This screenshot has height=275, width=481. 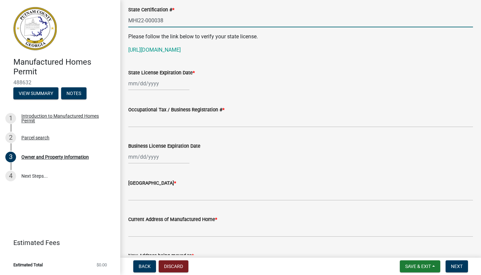 What do you see at coordinates (418, 267) in the screenshot?
I see `span: Save & Exit` at bounding box center [418, 267].